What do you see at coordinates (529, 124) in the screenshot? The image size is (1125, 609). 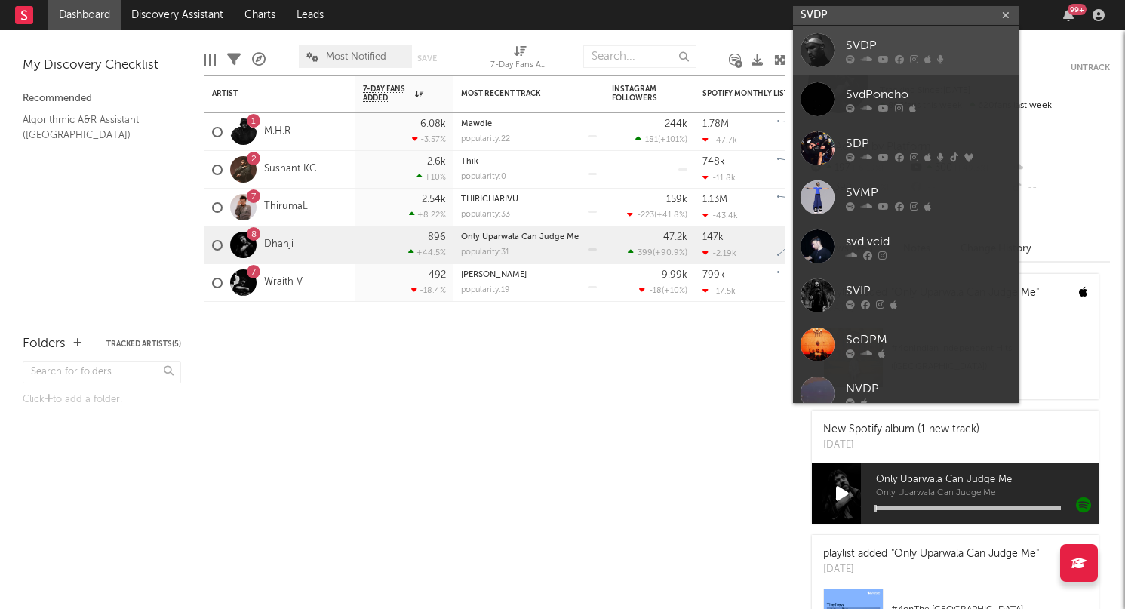 I see `div: Mawdie` at bounding box center [529, 124].